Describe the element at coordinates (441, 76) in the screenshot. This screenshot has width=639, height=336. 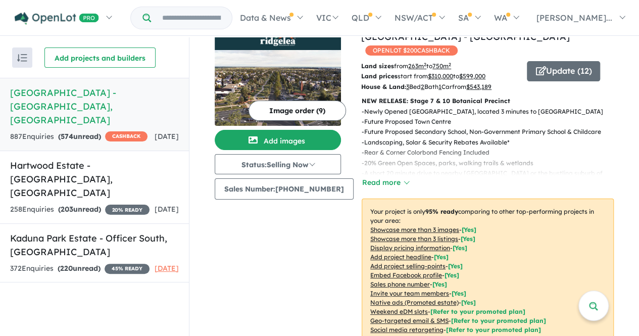
I see `u: $ 310,000` at that location.